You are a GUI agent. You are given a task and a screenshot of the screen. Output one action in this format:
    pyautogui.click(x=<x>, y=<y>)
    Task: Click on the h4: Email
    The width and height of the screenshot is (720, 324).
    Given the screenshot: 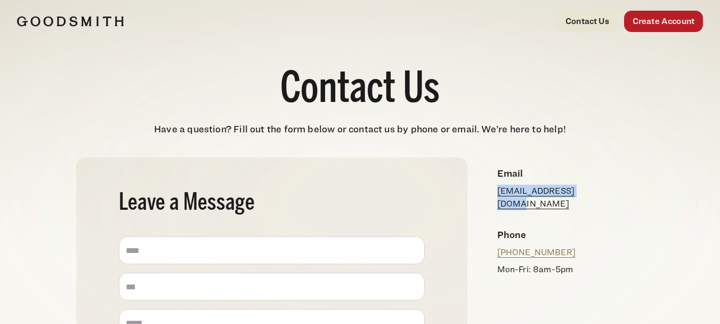 What is the action you would take?
    pyautogui.click(x=567, y=173)
    